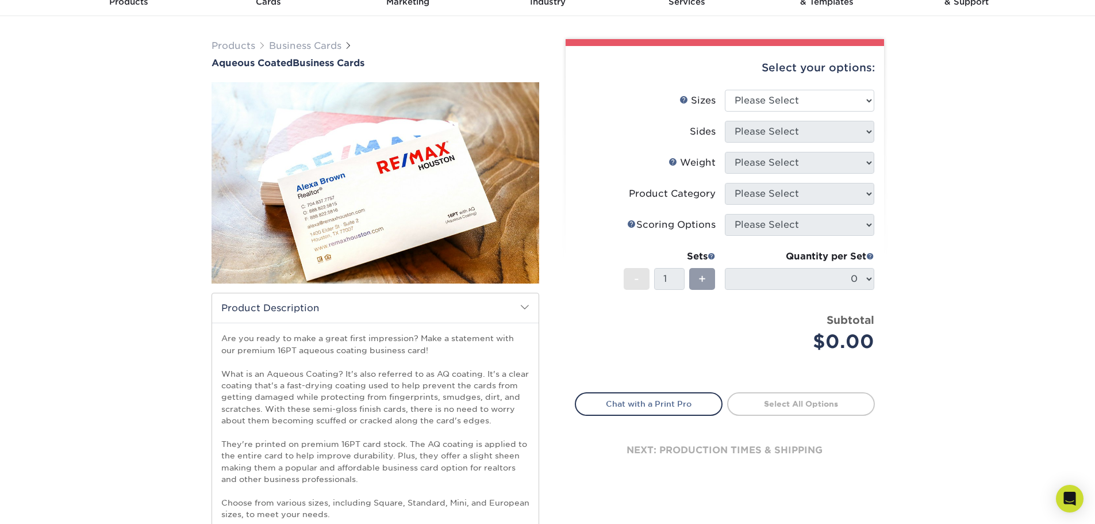  Describe the element at coordinates (804, 341) in the screenshot. I see `div: $0.00` at that location.